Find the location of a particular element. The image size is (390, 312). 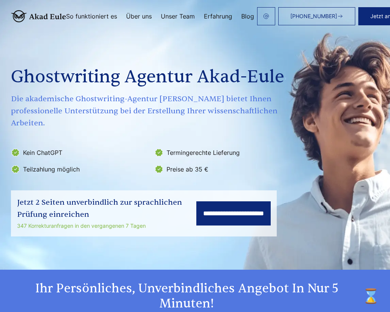

h1: Ghostwriting Agentur Akad-Eule is located at coordinates (153, 77).